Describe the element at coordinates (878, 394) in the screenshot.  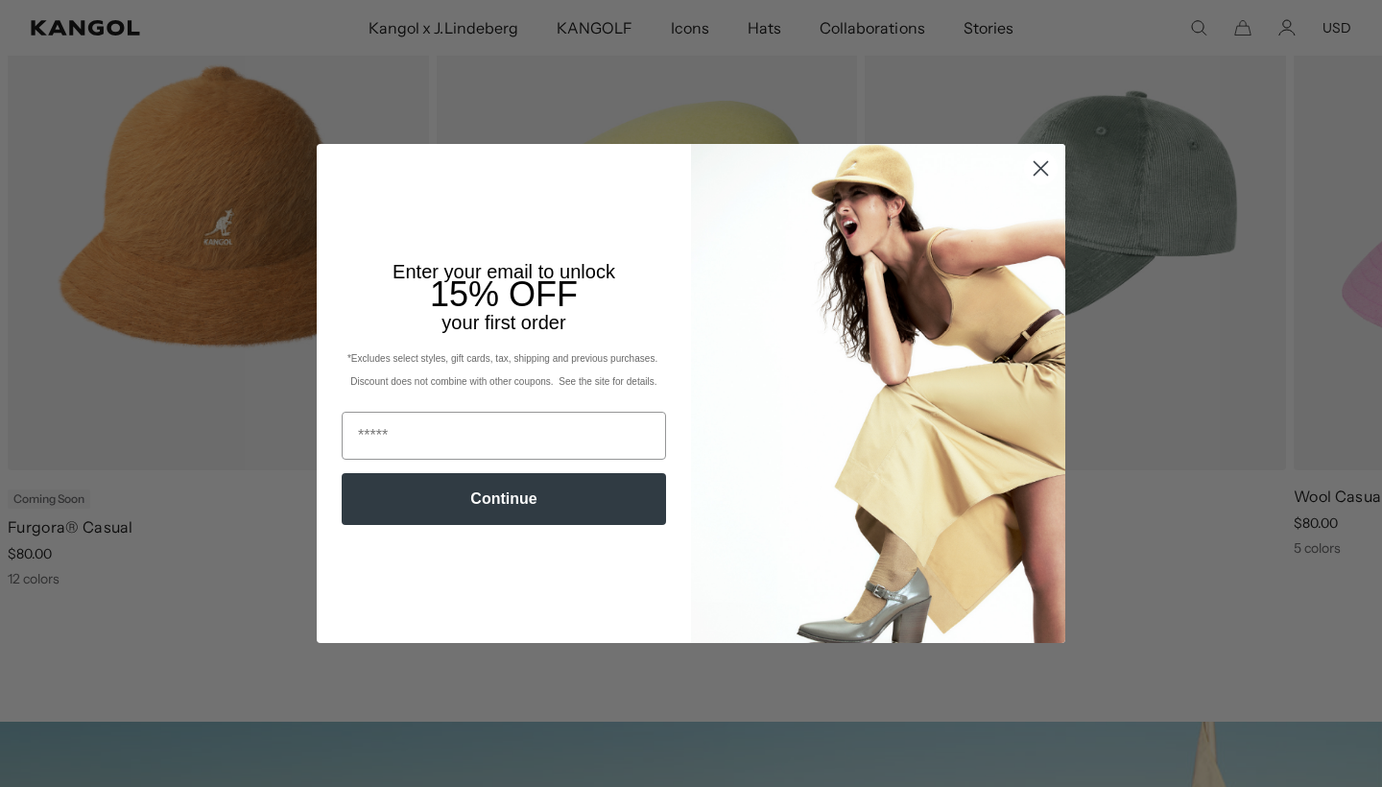
I see `img: 93be19ad-e773-4382-80b9-c9d740c9197f.jpeg` at that location.